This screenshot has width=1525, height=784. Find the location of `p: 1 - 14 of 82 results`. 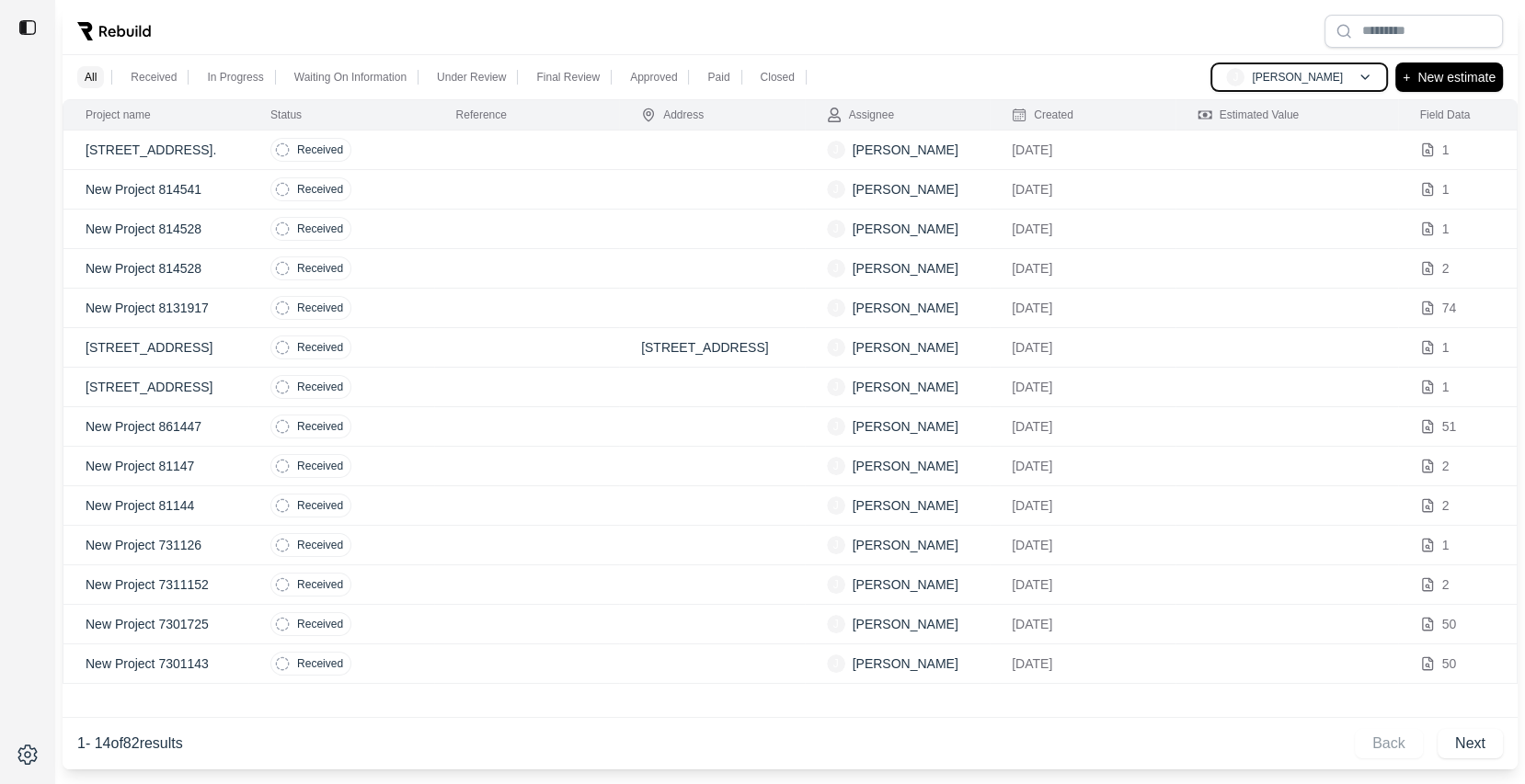

p: 1 - 14 of 82 results is located at coordinates (129, 744).